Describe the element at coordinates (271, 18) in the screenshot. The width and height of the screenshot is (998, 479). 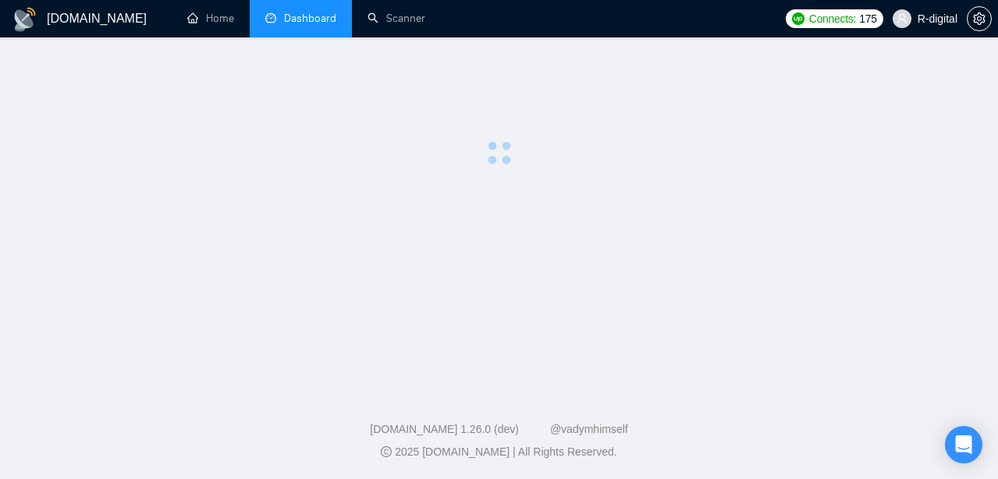
I see `span: dashboard` at that location.